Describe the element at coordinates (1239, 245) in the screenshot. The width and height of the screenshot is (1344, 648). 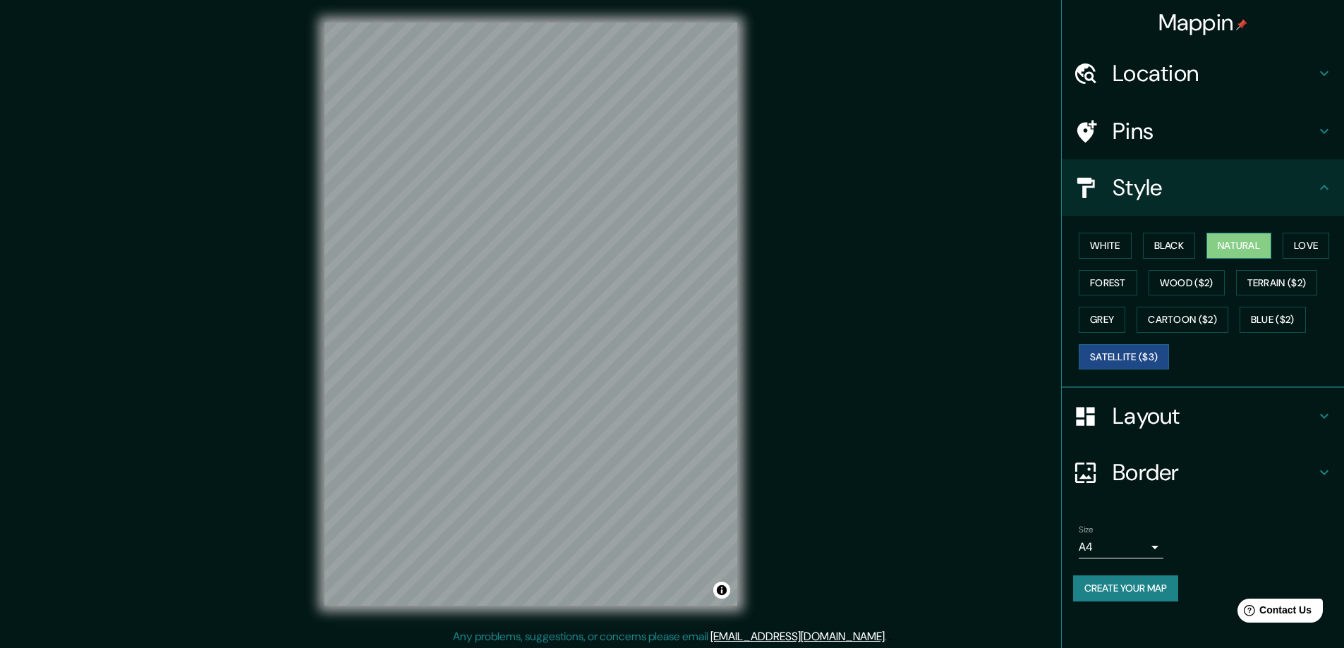
I see `button: Natural` at that location.